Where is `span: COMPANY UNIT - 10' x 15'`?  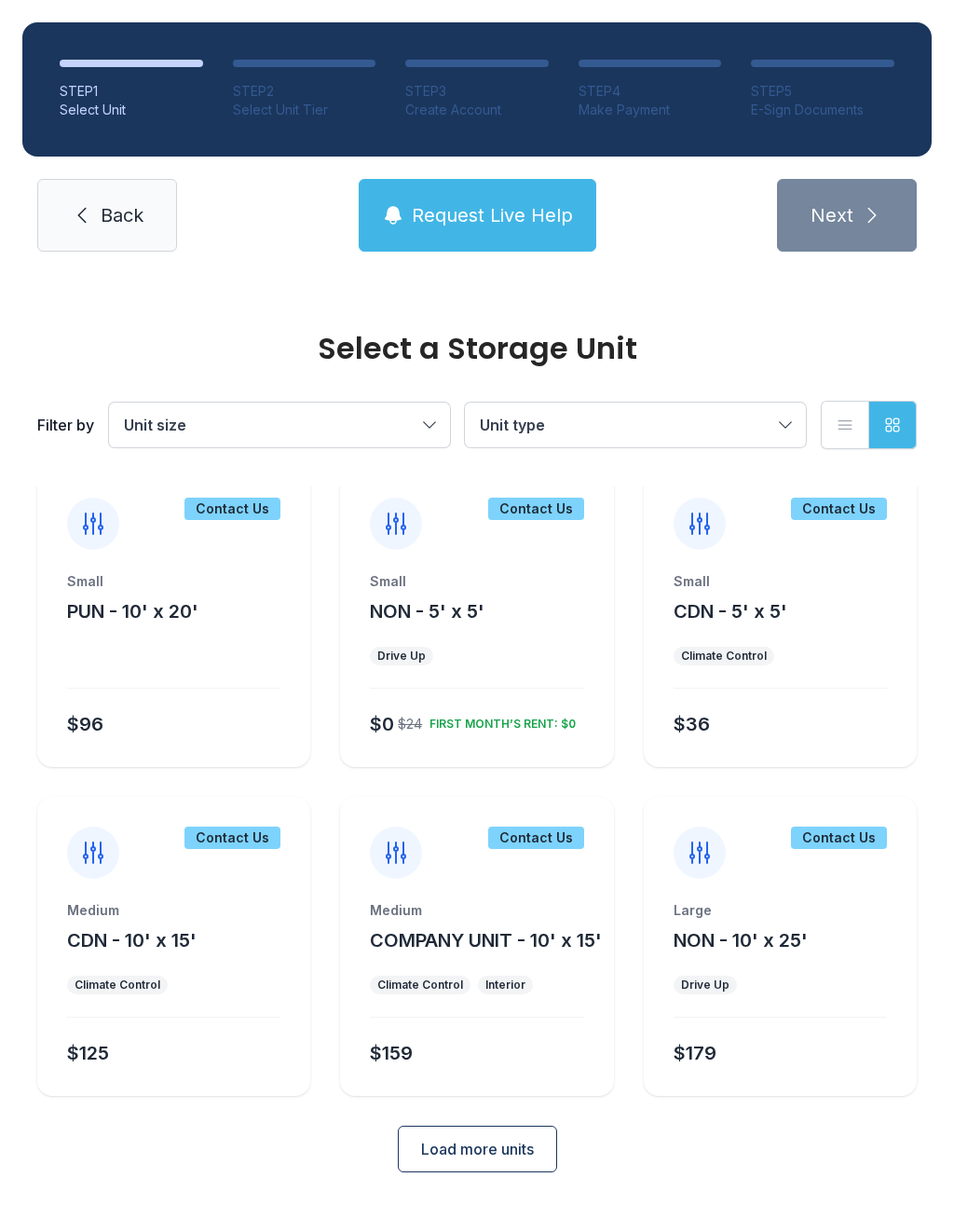 span: COMPANY UNIT - 10' x 15' is located at coordinates (486, 941).